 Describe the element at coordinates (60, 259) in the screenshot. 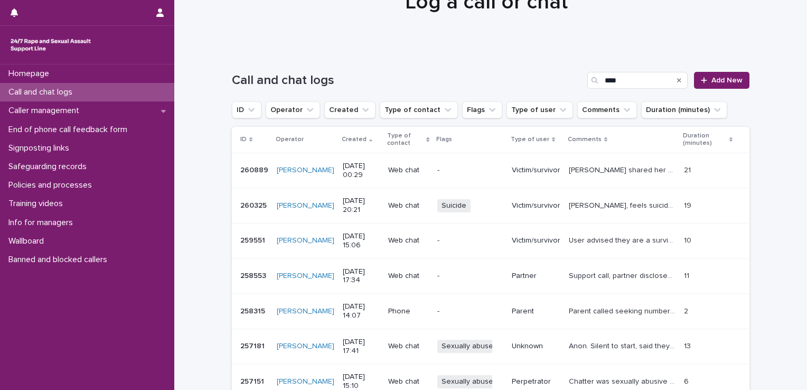

I see `p: Banned and blocked callers` at that location.